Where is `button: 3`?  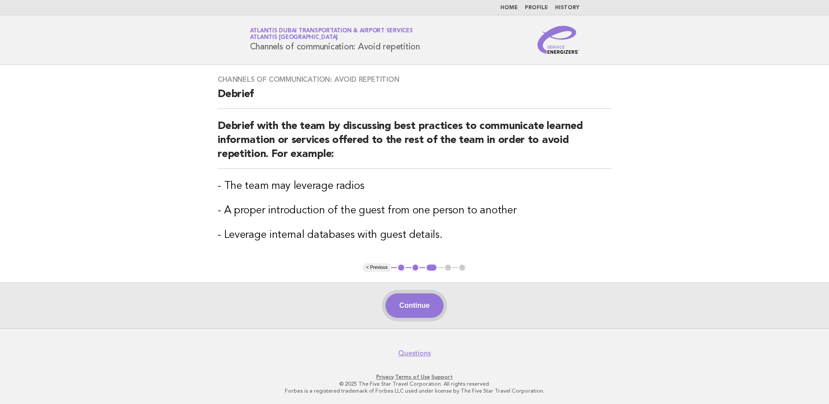
button: 3 is located at coordinates (431, 268).